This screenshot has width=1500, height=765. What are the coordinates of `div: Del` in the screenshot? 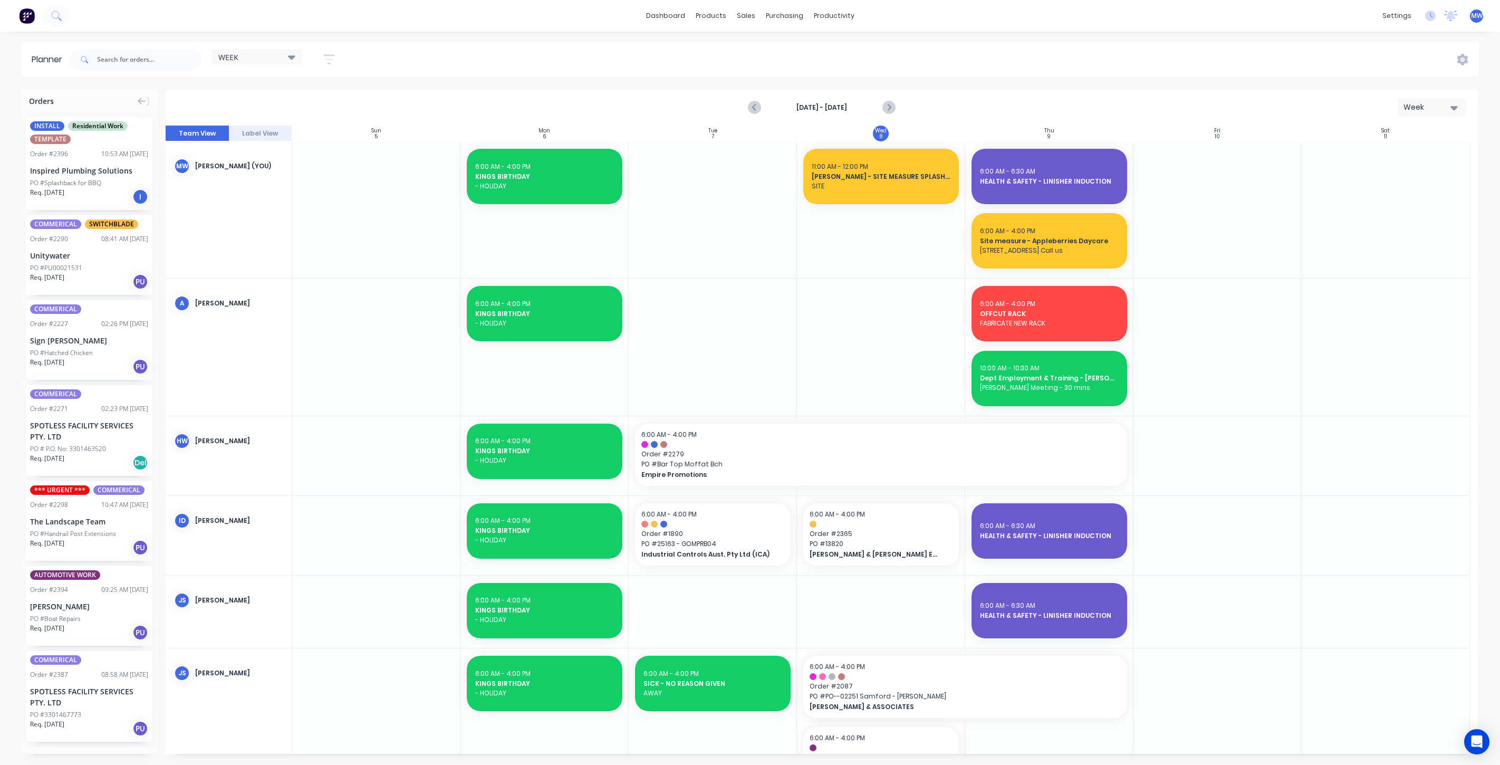 It's located at (140, 463).